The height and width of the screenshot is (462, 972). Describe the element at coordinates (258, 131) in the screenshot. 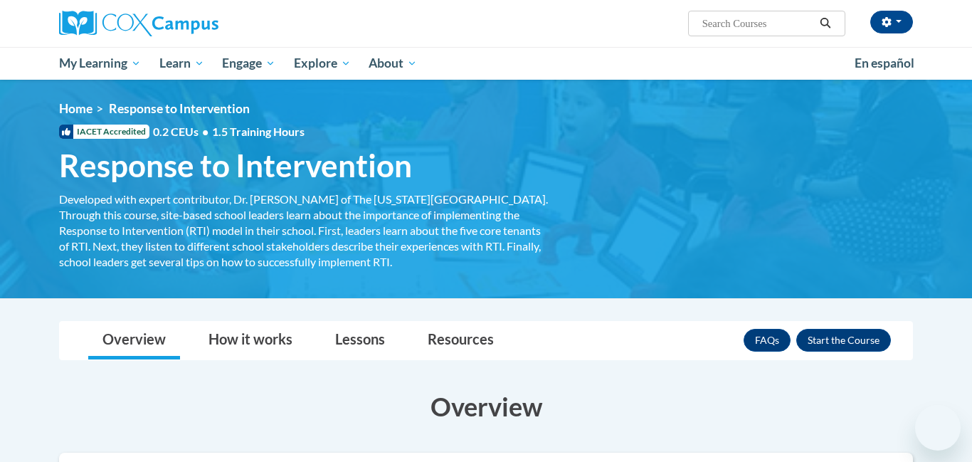

I see `span: 1.5 Training Hours` at that location.